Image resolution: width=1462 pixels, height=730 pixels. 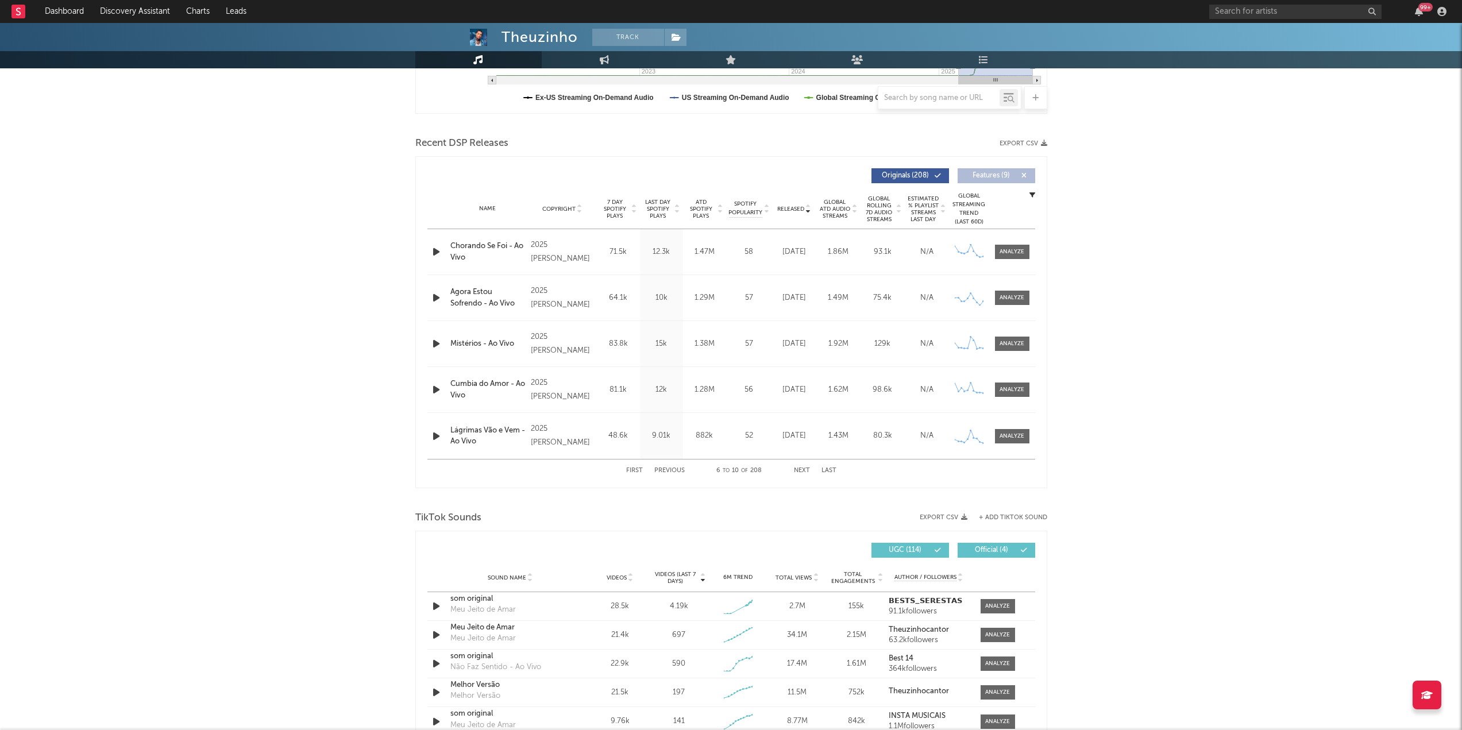 What do you see at coordinates (618, 252) in the screenshot?
I see `div: 71.5k` at bounding box center [618, 252].